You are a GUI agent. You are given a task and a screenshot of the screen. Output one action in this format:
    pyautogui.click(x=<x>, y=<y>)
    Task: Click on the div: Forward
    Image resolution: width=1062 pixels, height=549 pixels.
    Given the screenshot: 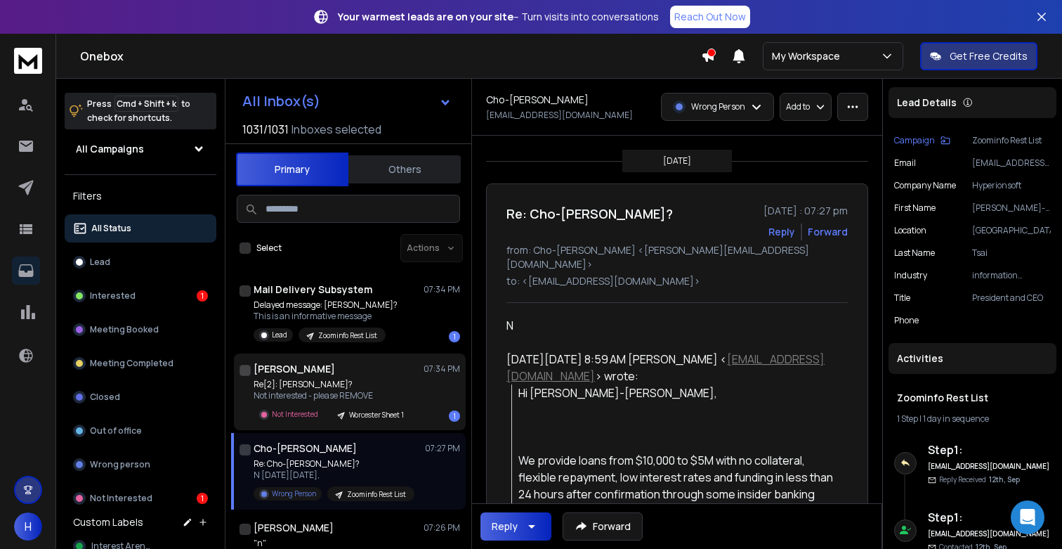 What is the action you would take?
    pyautogui.click(x=827, y=232)
    